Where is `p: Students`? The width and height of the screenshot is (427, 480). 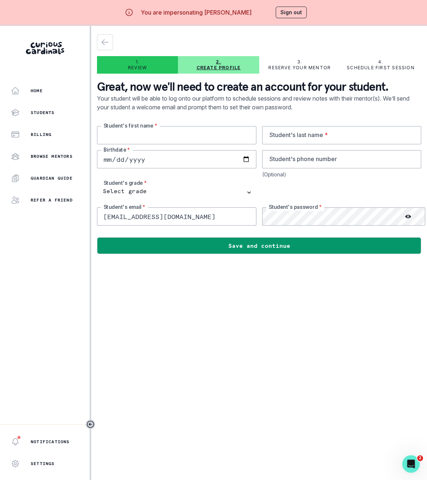
p: Students is located at coordinates (43, 113).